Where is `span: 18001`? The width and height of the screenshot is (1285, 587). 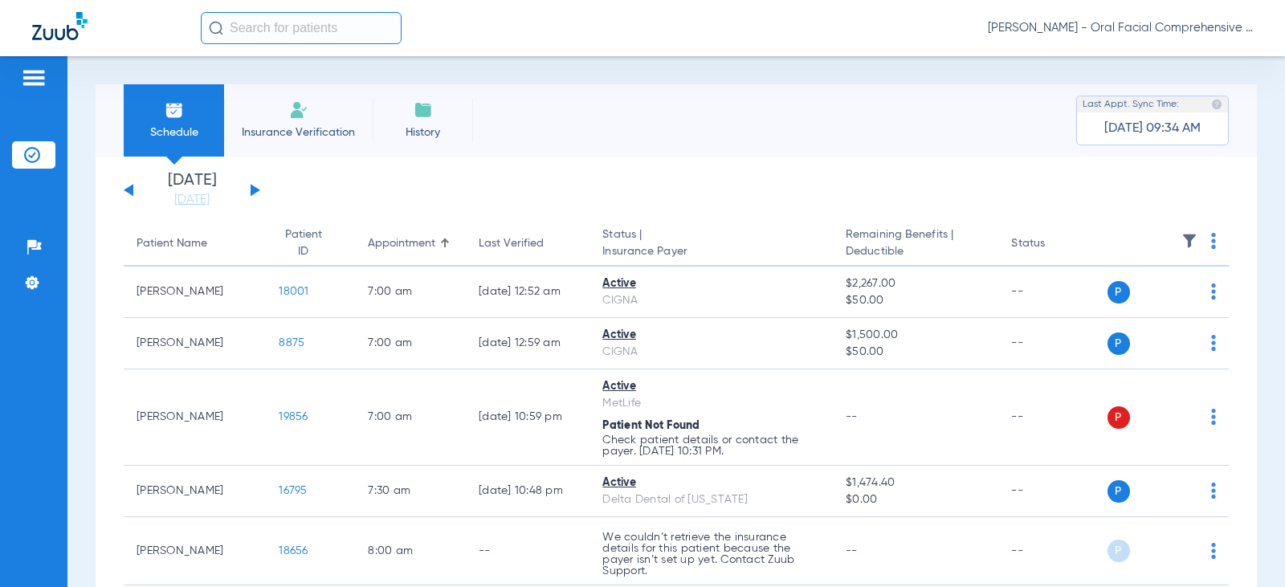 span: 18001 is located at coordinates (293, 291).